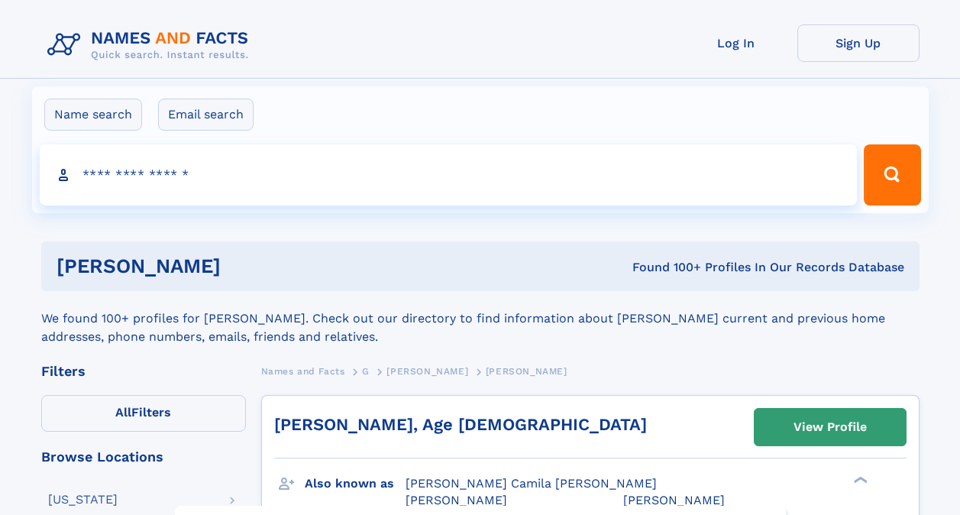 This screenshot has width=960, height=515. Describe the element at coordinates (144, 371) in the screenshot. I see `div: Filters` at that location.